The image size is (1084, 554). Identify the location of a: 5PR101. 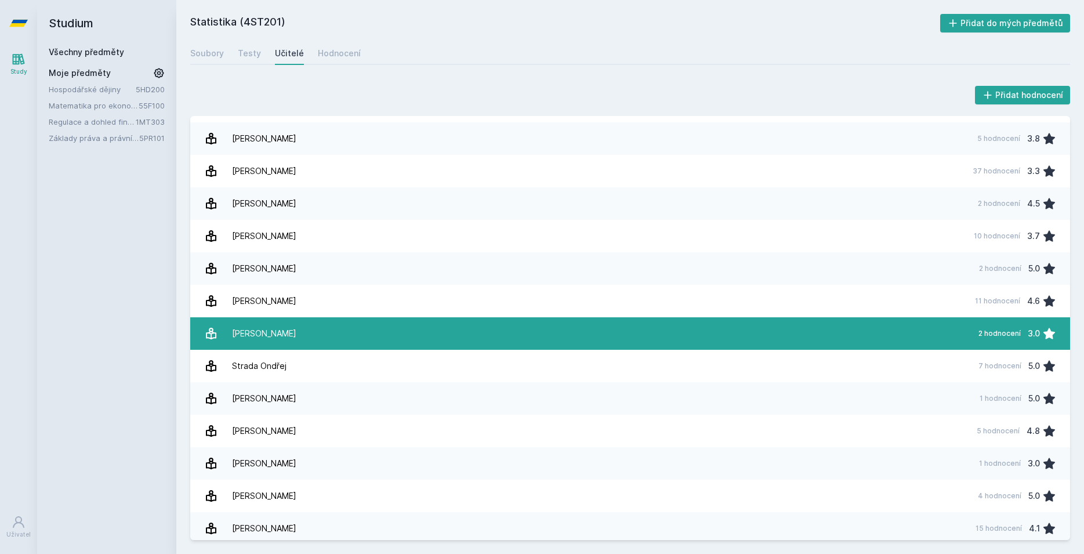
(152, 138).